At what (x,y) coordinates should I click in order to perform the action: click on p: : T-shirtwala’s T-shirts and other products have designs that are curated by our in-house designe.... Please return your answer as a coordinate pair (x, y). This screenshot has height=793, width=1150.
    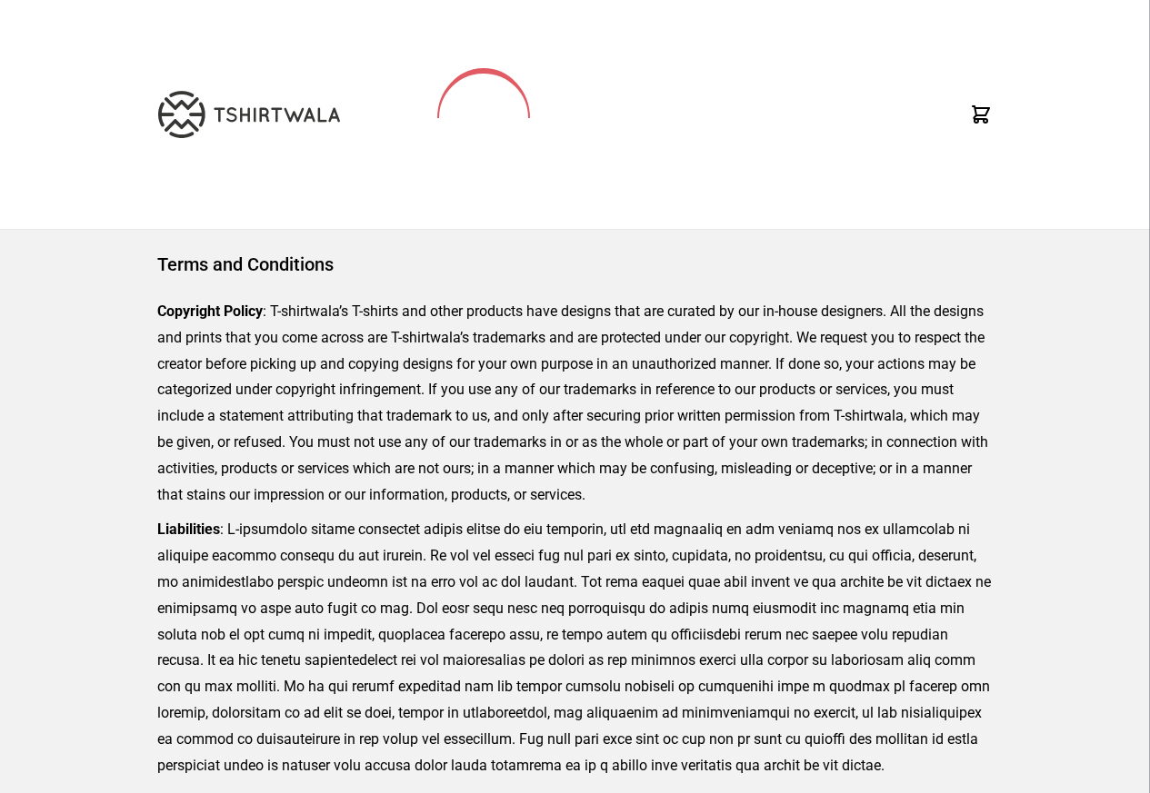
    Looking at the image, I should click on (574, 403).